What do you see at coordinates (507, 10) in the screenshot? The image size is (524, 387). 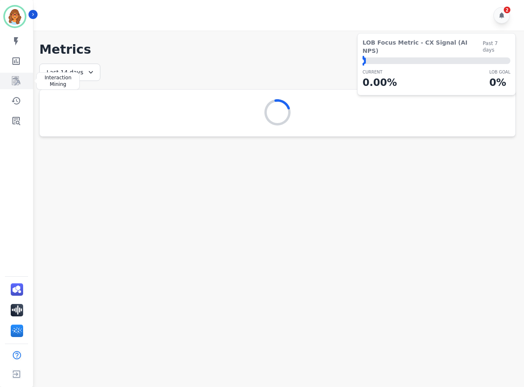 I see `div: 2` at bounding box center [507, 10].